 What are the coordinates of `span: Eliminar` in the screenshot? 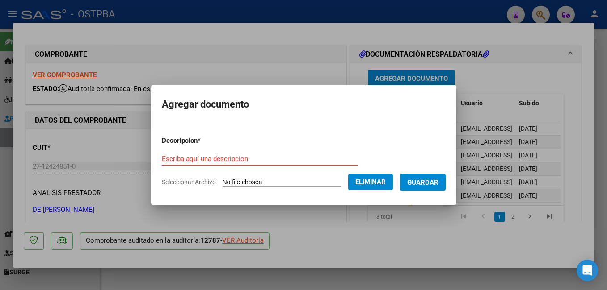 It's located at (370, 182).